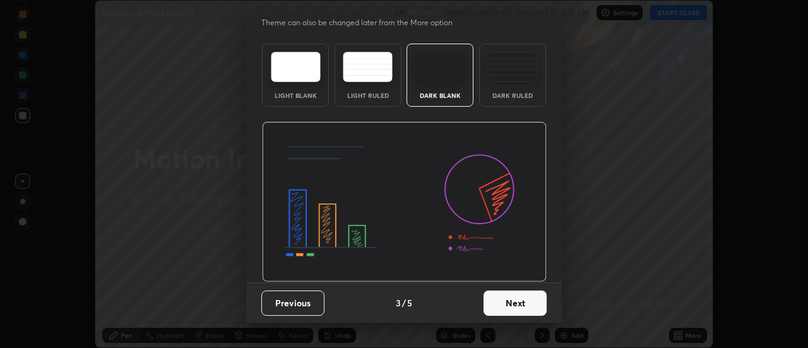 This screenshot has width=808, height=348. I want to click on button: Previous, so click(293, 303).